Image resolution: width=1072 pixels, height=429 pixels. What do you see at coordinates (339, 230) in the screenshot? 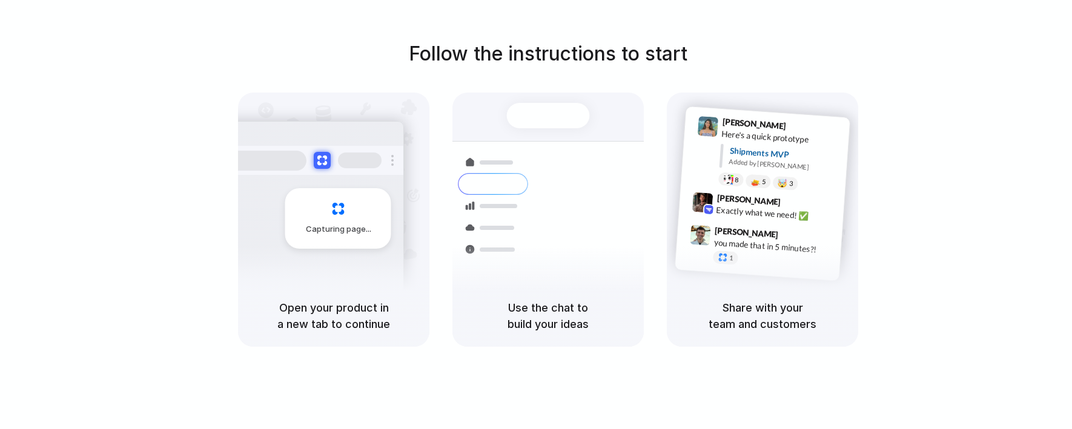
I see `span: Capturing page` at bounding box center [339, 230].